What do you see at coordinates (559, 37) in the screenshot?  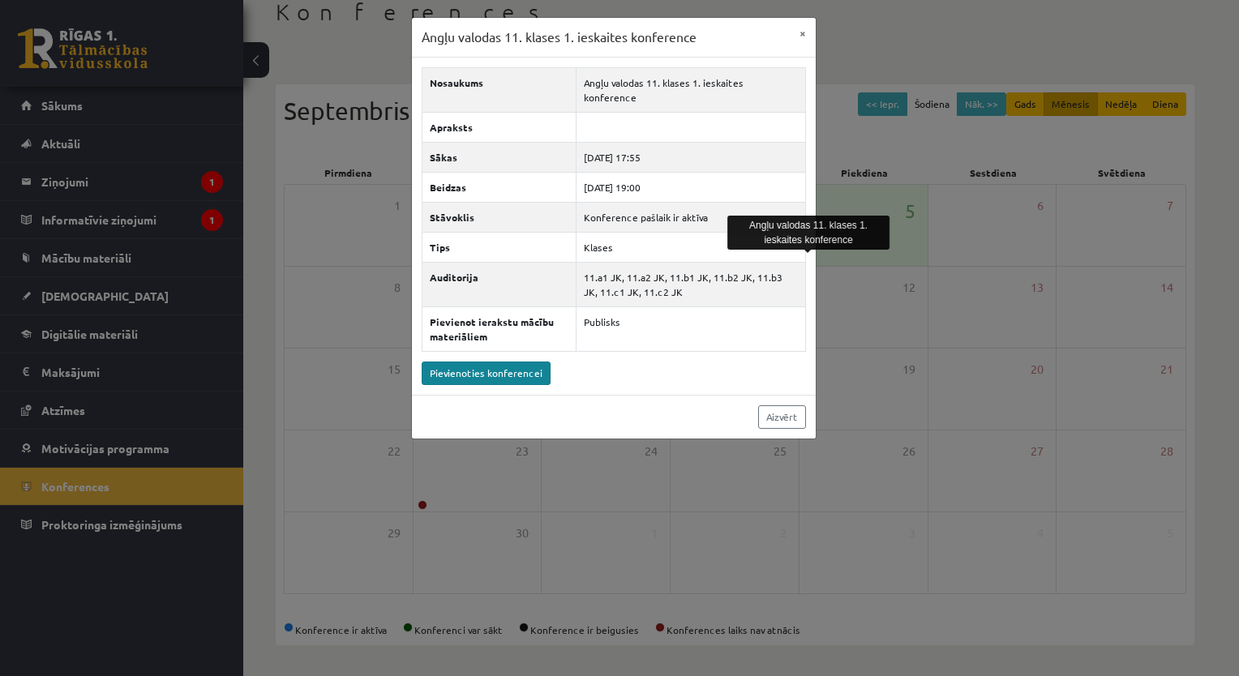 I see `h3: Angļu valodas 11. klases 1. ieskaites konference` at bounding box center [559, 37].